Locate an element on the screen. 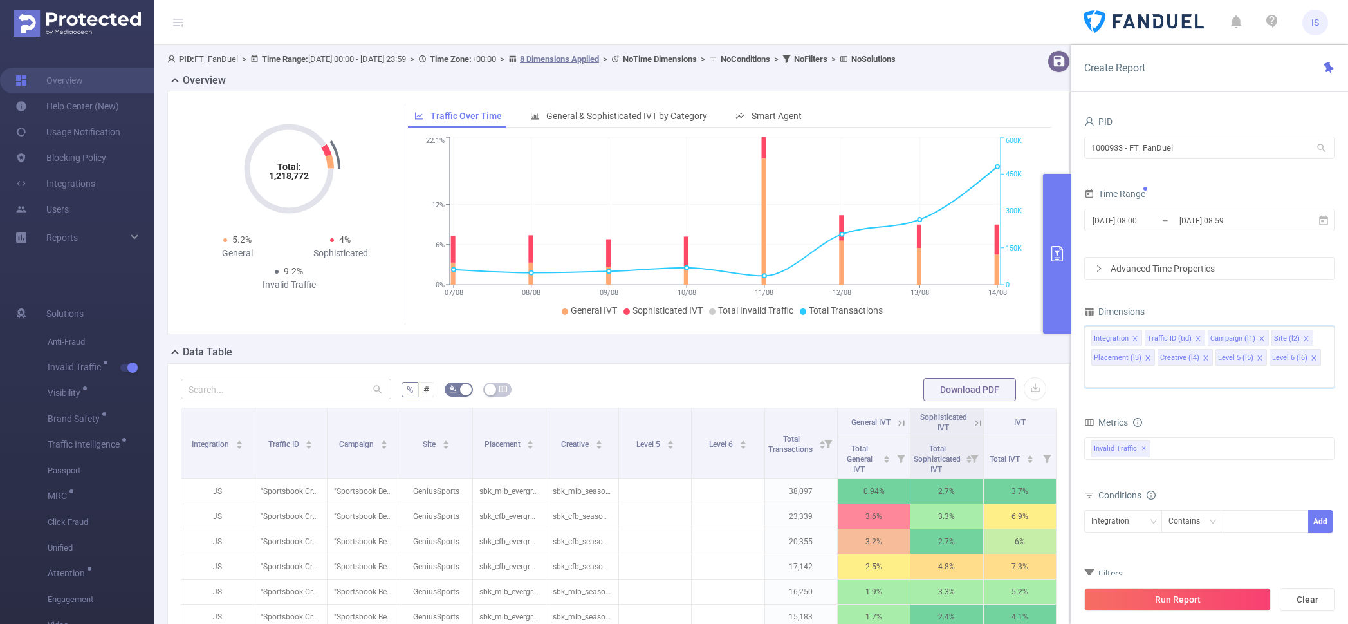  span: General IVT is located at coordinates (594, 310).